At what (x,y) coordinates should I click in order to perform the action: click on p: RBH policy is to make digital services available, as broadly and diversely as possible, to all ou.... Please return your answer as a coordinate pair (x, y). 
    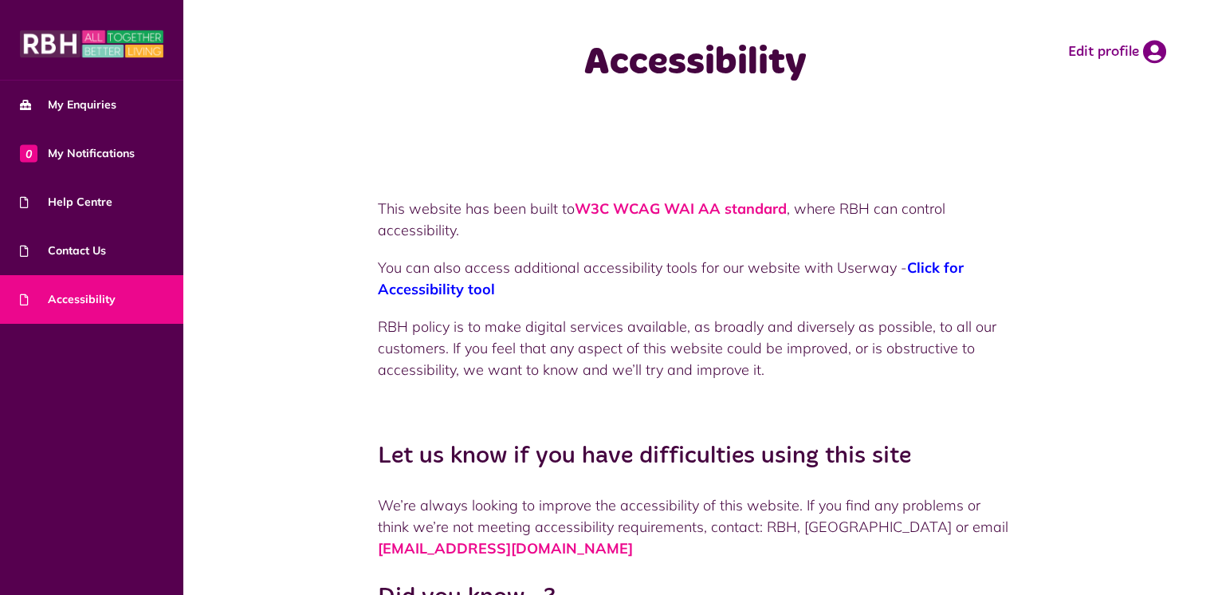
    Looking at the image, I should click on (694, 347).